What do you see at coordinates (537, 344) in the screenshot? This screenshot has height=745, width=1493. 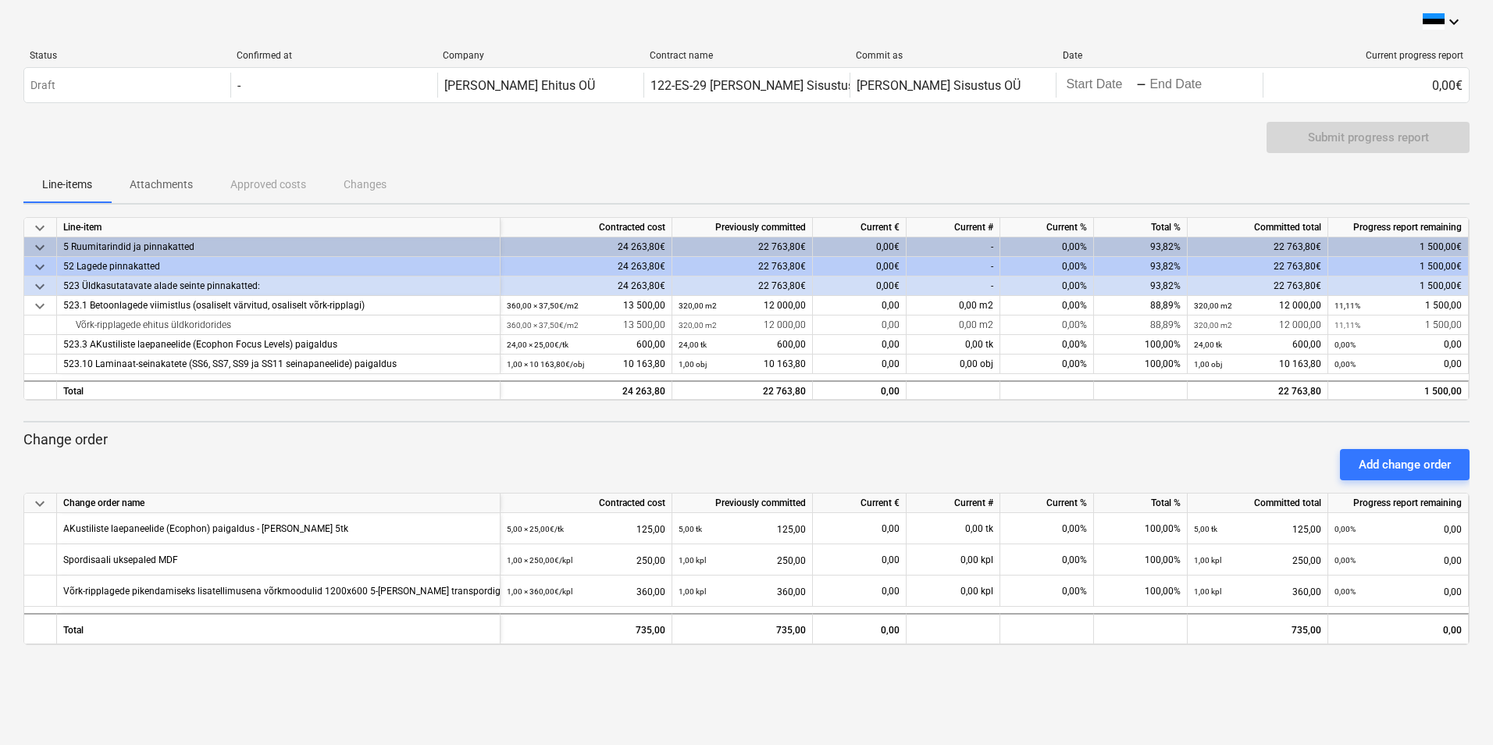 I see `small: 24,00 × 25,00€ / tk` at bounding box center [537, 344].